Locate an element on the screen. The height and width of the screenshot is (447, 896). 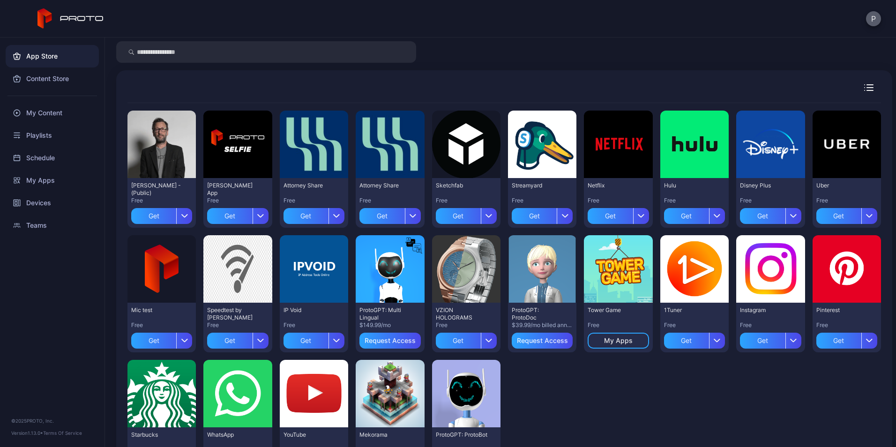
div: Mic test is located at coordinates (157, 310).